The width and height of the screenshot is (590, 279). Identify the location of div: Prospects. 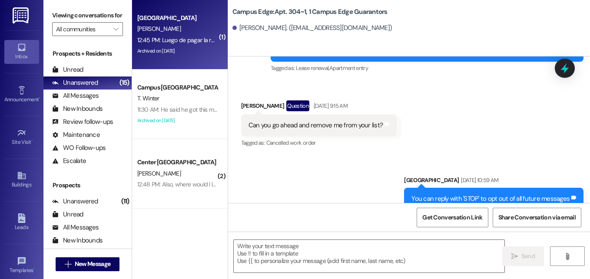
(87, 185).